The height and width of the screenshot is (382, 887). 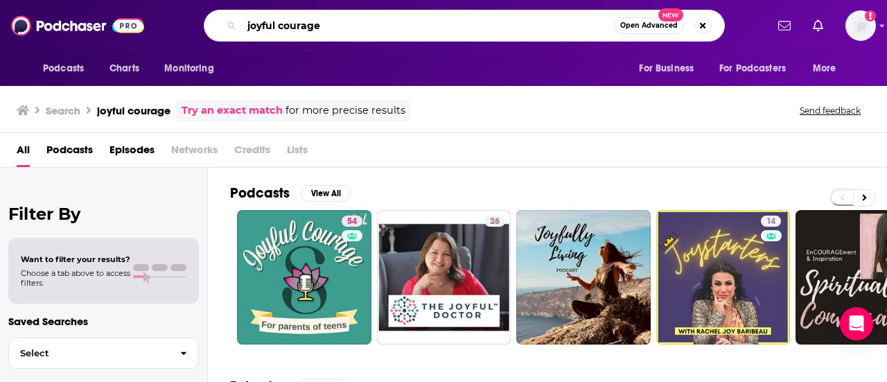 What do you see at coordinates (857, 324) in the screenshot?
I see `div: Open Intercom Messenger` at bounding box center [857, 324].